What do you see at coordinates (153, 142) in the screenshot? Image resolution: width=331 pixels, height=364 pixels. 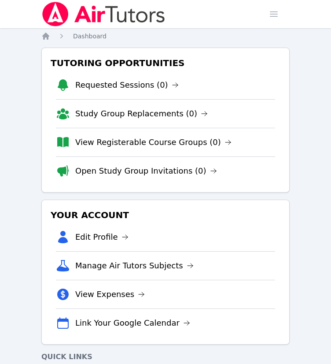 I see `a: View Registerable Course Groups (0)` at bounding box center [153, 142].